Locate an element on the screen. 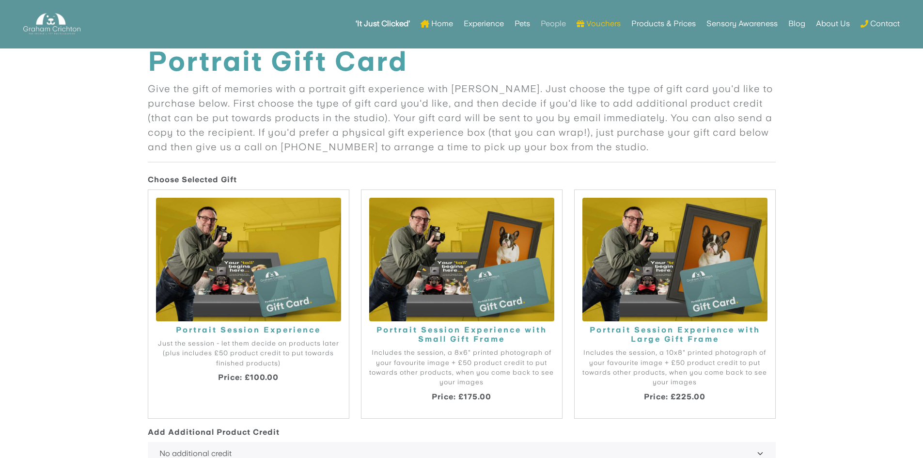 The height and width of the screenshot is (458, 923). p: Just the session - let them decide on products later (plus includes £50 product credit to put tow... is located at coordinates (249, 331).